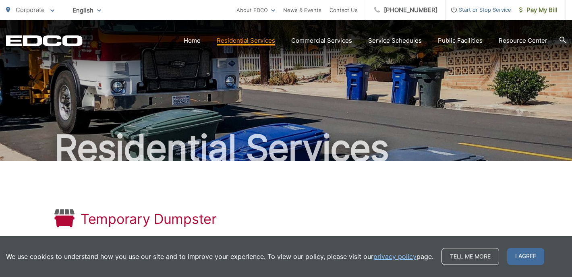 This screenshot has height=277, width=572. I want to click on p: We use cookies to understand how you use our site and to improve your experience. To view our pol..., so click(220, 257).